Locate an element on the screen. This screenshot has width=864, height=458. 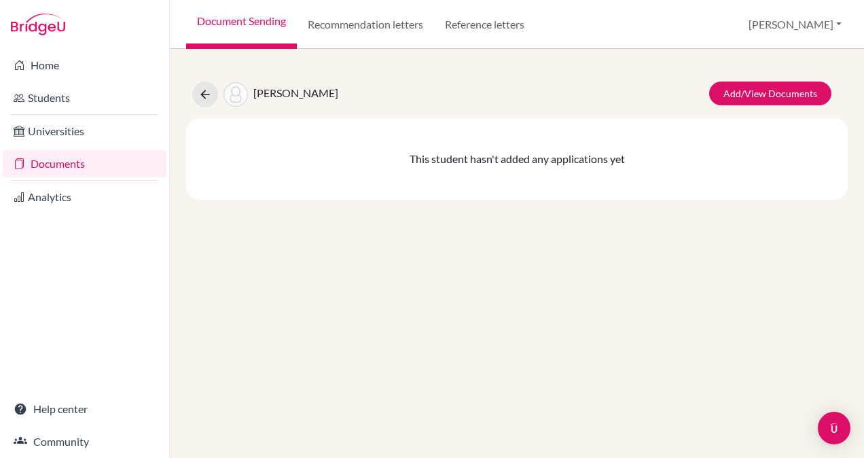
a: Community is located at coordinates (84, 441).